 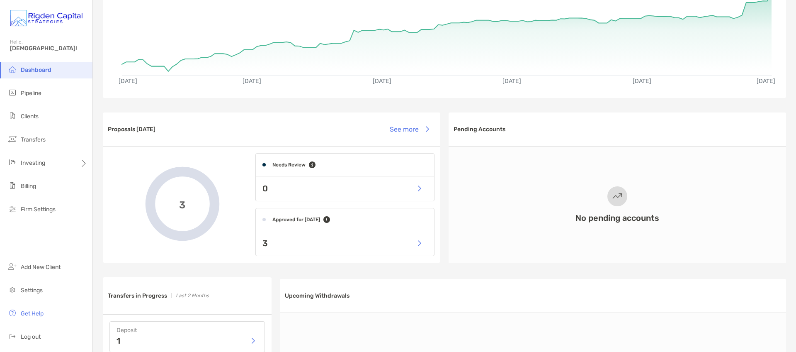 What do you see at coordinates (289, 165) in the screenshot?
I see `h4: Needs Review` at bounding box center [289, 165].